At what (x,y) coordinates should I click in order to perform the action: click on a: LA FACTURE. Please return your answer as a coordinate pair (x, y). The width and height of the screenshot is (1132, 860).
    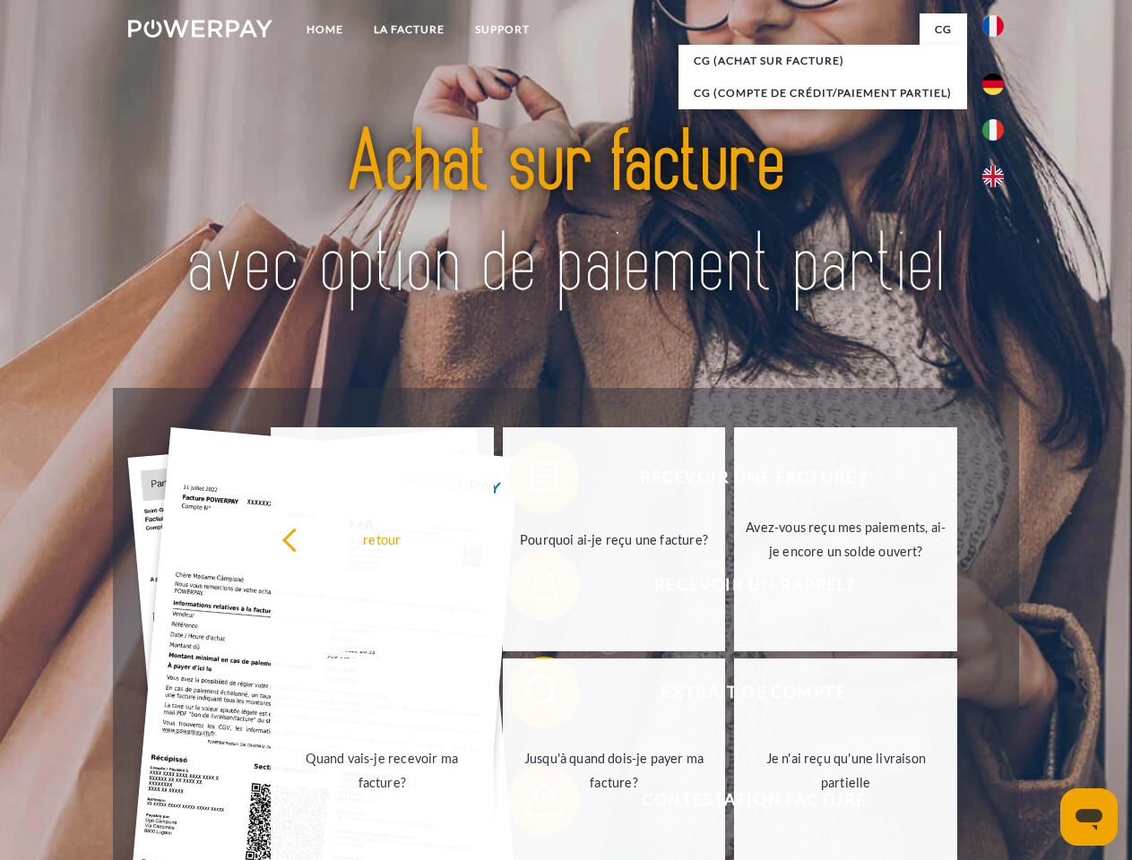
    Looking at the image, I should click on (409, 30).